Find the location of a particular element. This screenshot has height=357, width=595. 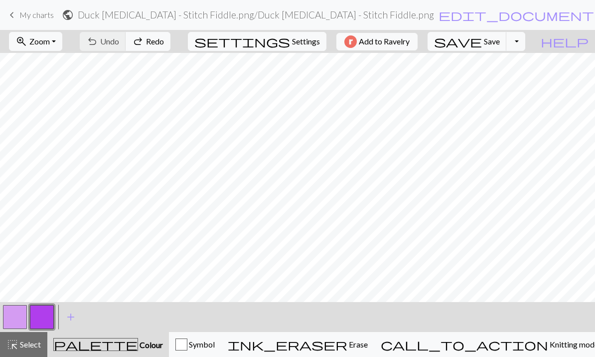

span: Symbol is located at coordinates (201, 344).